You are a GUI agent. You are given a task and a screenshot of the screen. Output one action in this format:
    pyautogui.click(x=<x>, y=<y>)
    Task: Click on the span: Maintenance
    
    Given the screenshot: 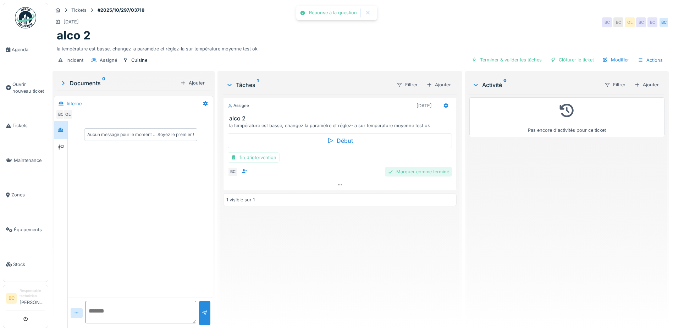 What is the action you would take?
    pyautogui.click(x=29, y=160)
    